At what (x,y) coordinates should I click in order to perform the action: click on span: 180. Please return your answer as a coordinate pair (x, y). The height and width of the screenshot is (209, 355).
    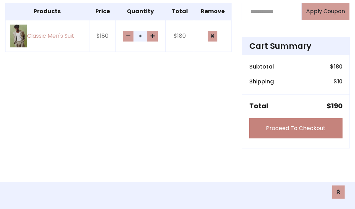
    Looking at the image, I should click on (338, 66).